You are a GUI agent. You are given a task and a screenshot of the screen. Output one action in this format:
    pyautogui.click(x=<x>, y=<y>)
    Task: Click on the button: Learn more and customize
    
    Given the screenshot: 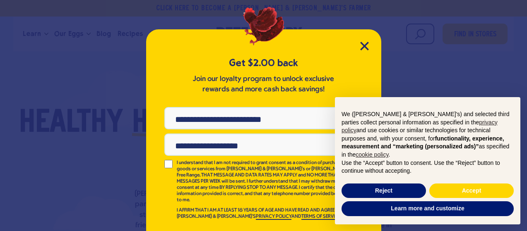 What is the action you would take?
    pyautogui.click(x=428, y=209)
    